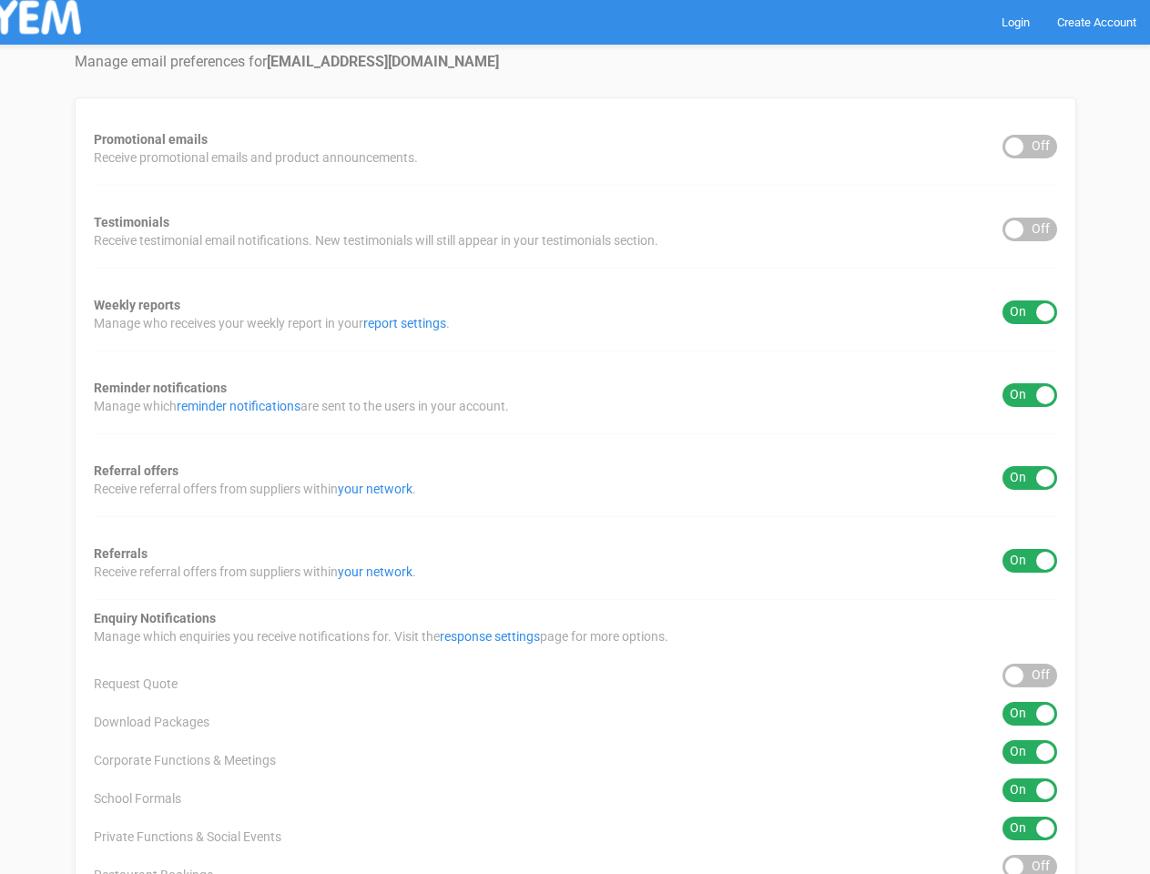 Image resolution: width=1150 pixels, height=874 pixels. I want to click on strong: Referral offers, so click(136, 471).